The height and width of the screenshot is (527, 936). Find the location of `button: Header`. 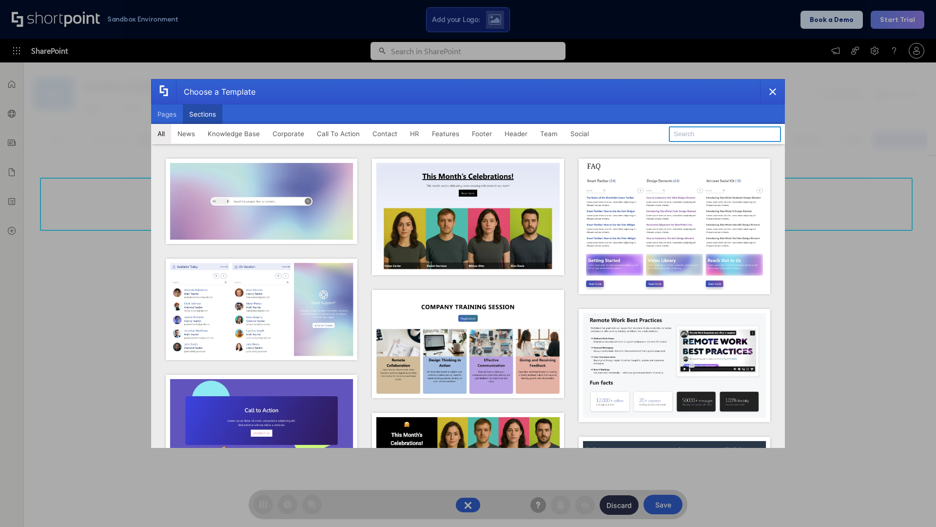

button: Header is located at coordinates (516, 134).